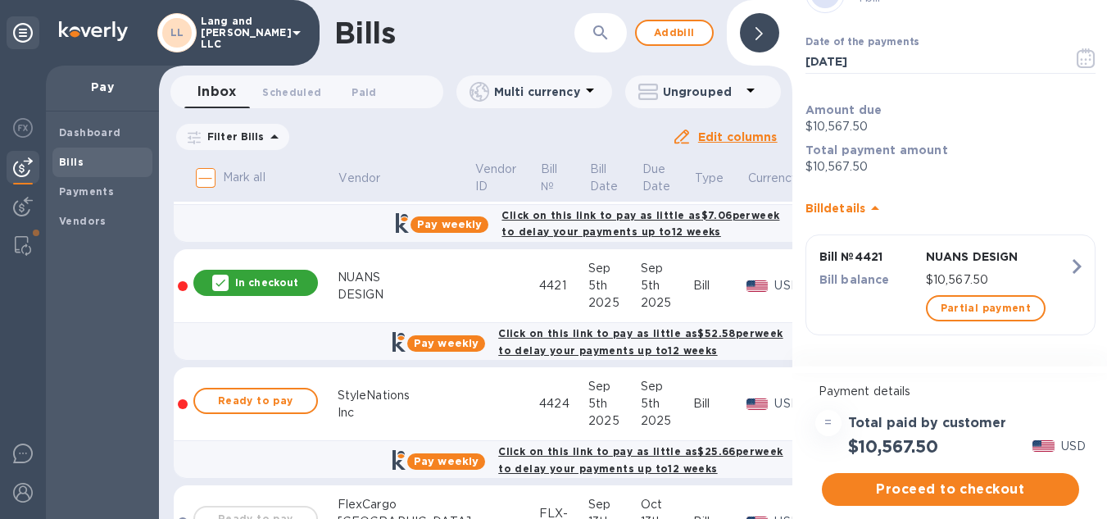 Image resolution: width=1107 pixels, height=519 pixels. Describe the element at coordinates (564, 403) in the screenshot. I see `div: 4424` at that location.